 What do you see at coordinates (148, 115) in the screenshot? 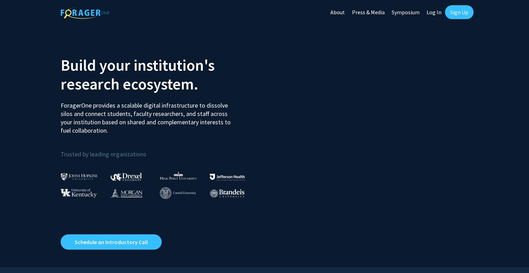
I see `p: ForagerOne provides a scalable digital infrastructure to dissolve silos and connect students, fac...` at bounding box center [148, 115].